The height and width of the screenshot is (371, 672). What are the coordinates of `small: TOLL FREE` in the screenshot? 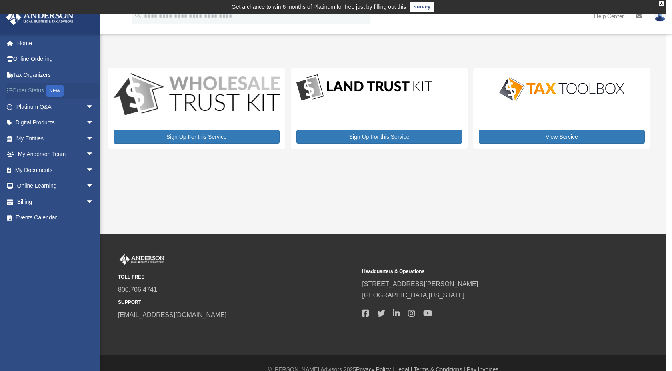 It's located at (237, 277).